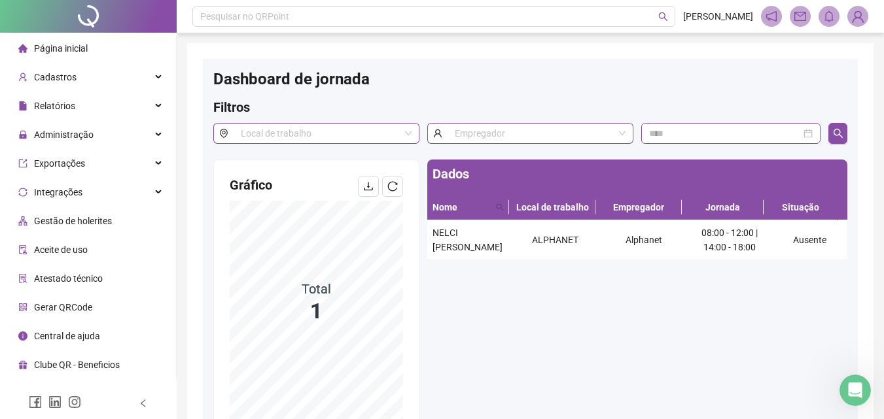 The width and height of the screenshot is (884, 419). I want to click on span: home, so click(23, 48).